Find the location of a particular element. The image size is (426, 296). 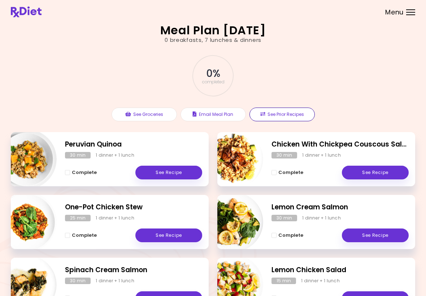

h2: Lemon Chicken Salad is located at coordinates (340, 270).